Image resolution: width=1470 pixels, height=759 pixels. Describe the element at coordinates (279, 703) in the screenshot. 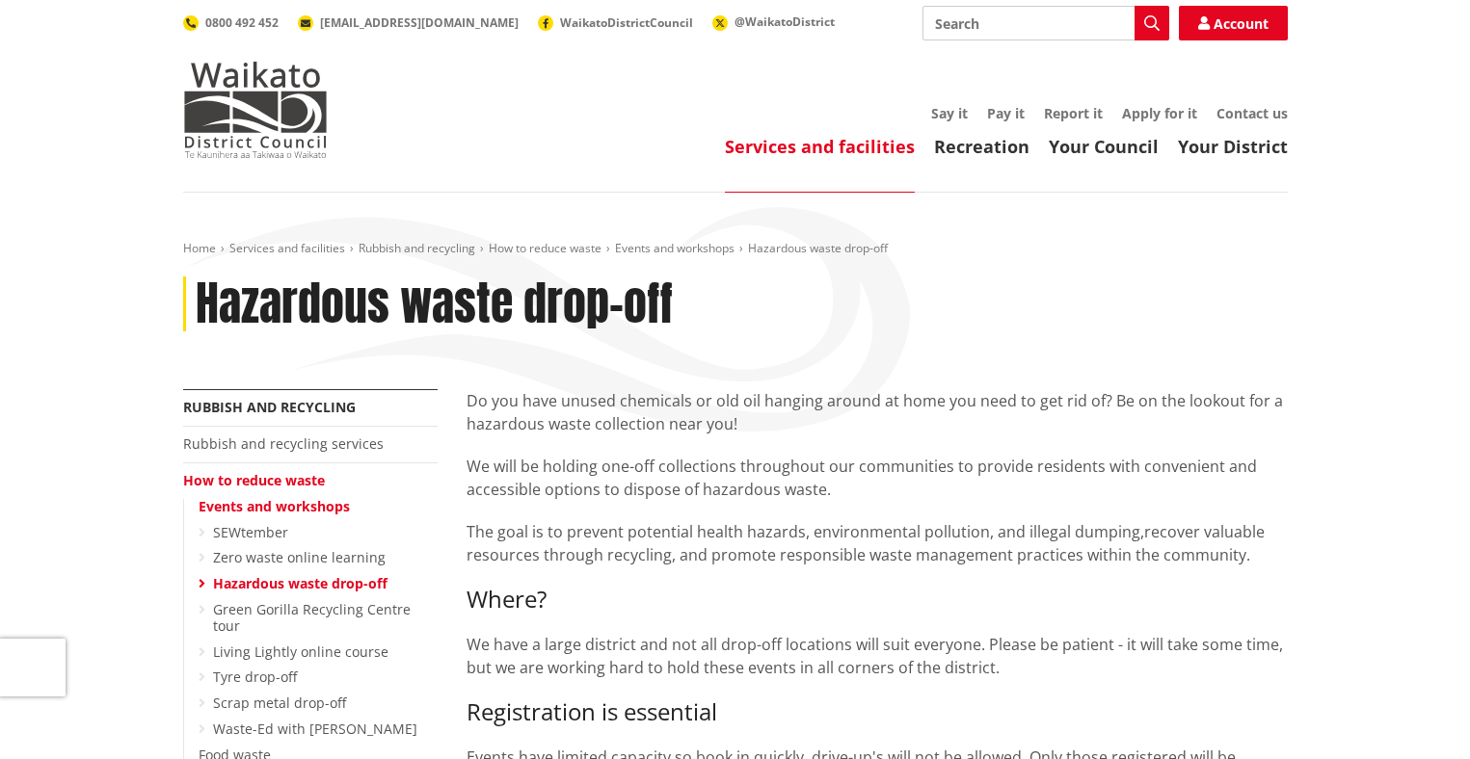

I see `a: Scrap metal drop-off` at that location.